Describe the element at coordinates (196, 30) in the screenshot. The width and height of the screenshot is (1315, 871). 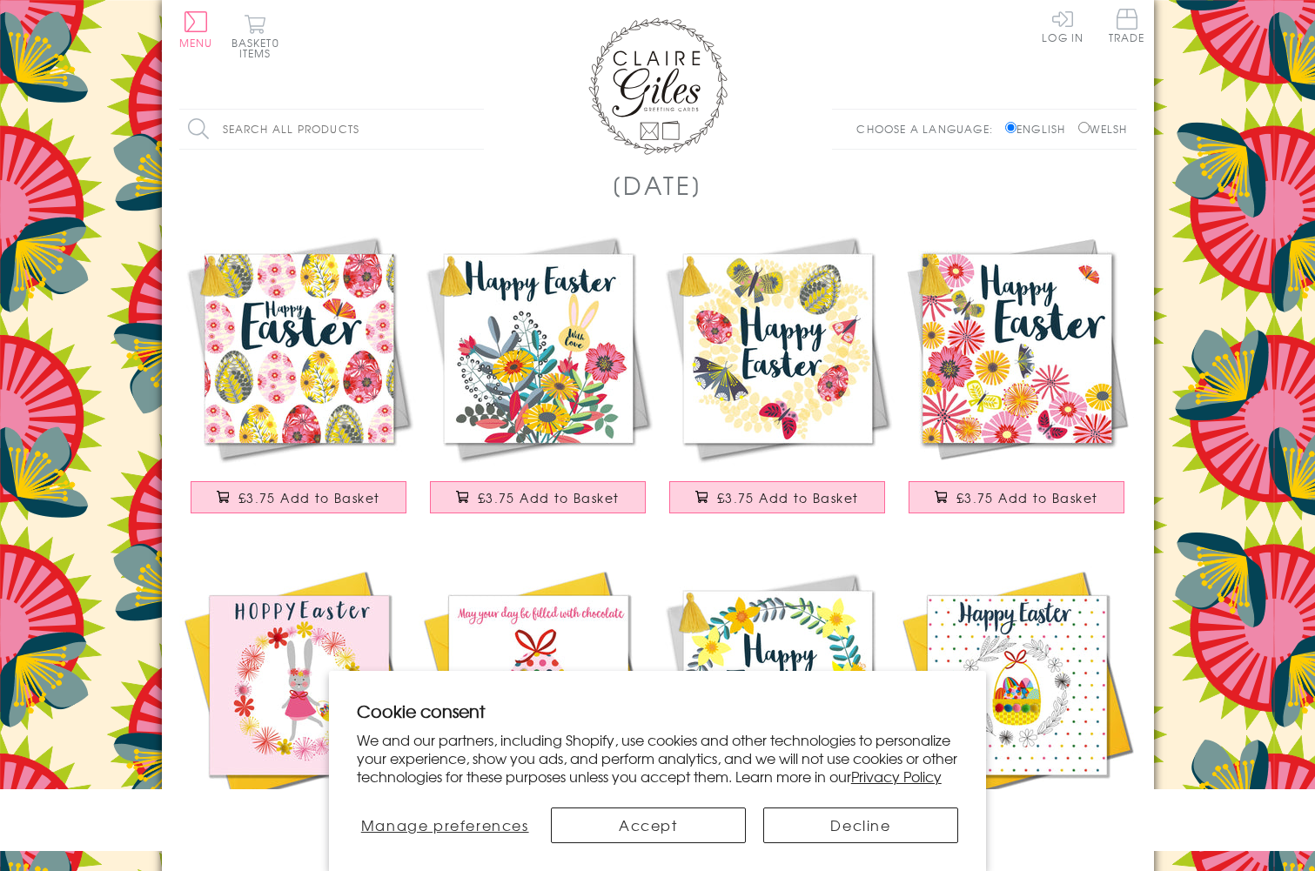
I see `button: Menu` at that location.